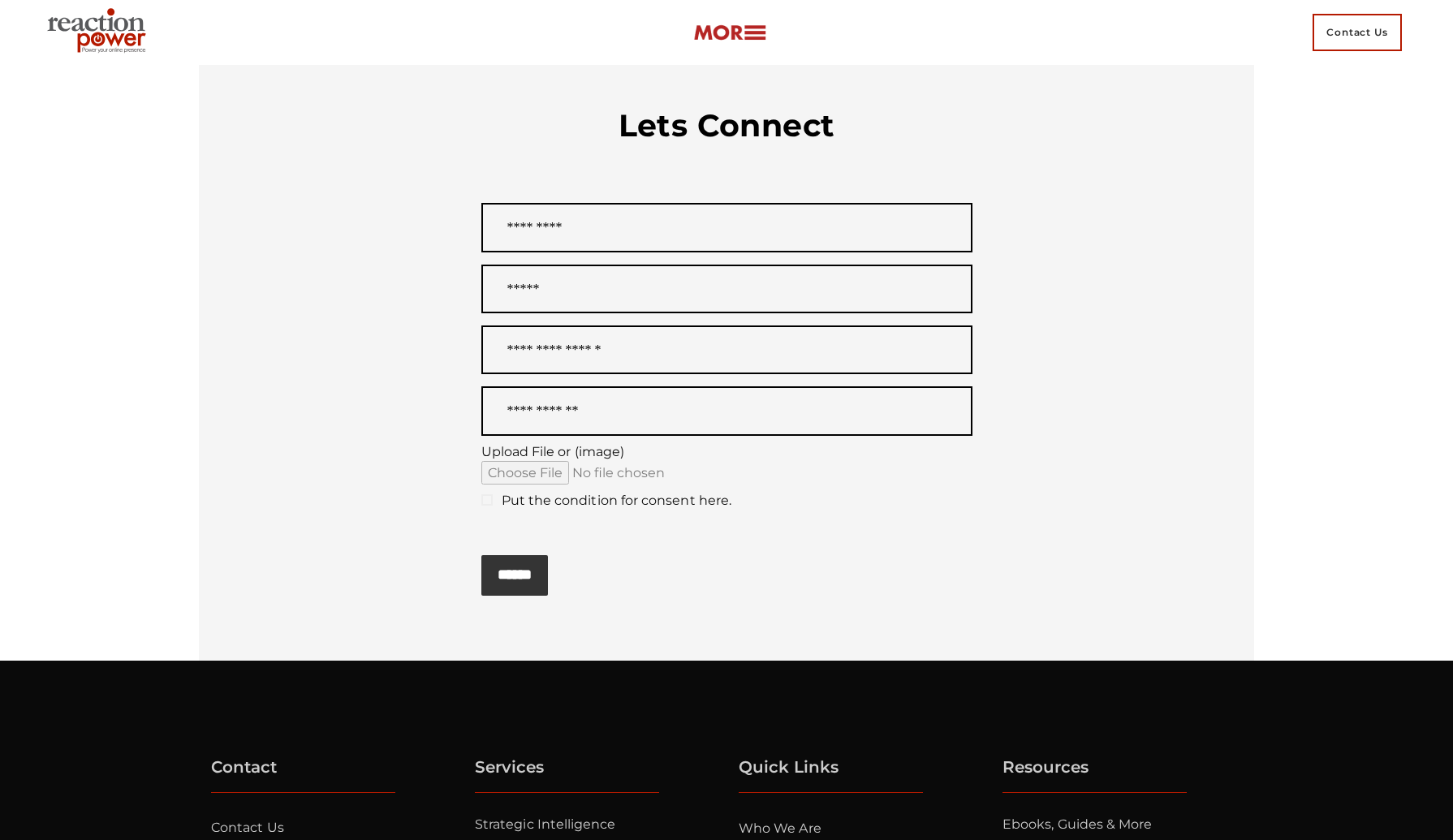  What do you see at coordinates (780, 828) in the screenshot?
I see `a: Who we are` at bounding box center [780, 828].